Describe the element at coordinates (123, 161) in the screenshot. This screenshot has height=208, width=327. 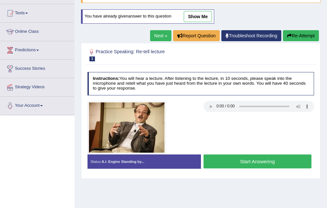
I see `strong: A.I. Engine Standing by...` at that location.